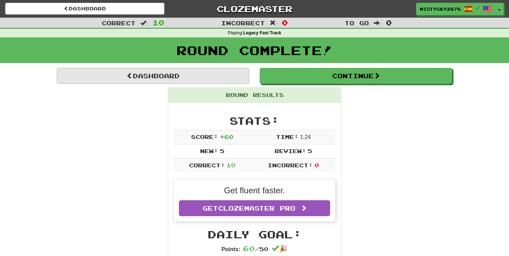  I want to click on span: Score:, so click(204, 136).